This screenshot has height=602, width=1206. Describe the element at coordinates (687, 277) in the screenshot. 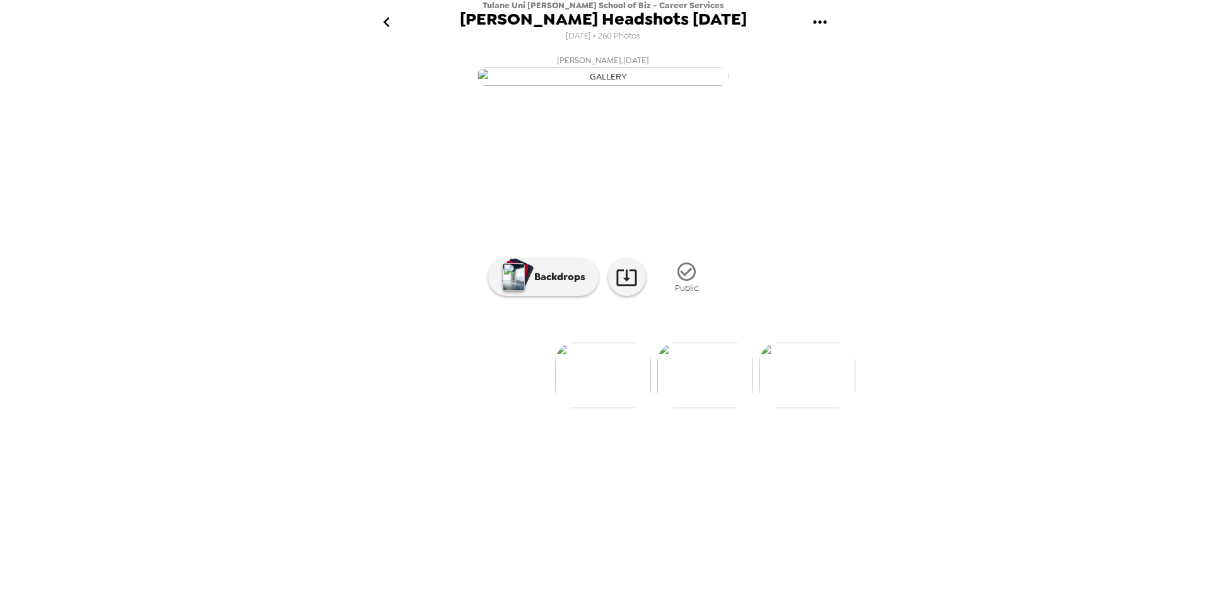

I see `button: Public` at that location.